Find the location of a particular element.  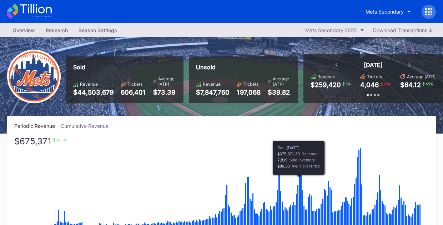

a: Overview is located at coordinates (24, 30).